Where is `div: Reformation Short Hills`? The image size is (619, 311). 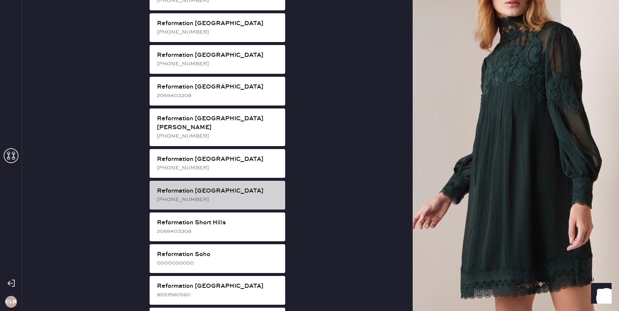 div: Reformation Short Hills is located at coordinates (218, 223).